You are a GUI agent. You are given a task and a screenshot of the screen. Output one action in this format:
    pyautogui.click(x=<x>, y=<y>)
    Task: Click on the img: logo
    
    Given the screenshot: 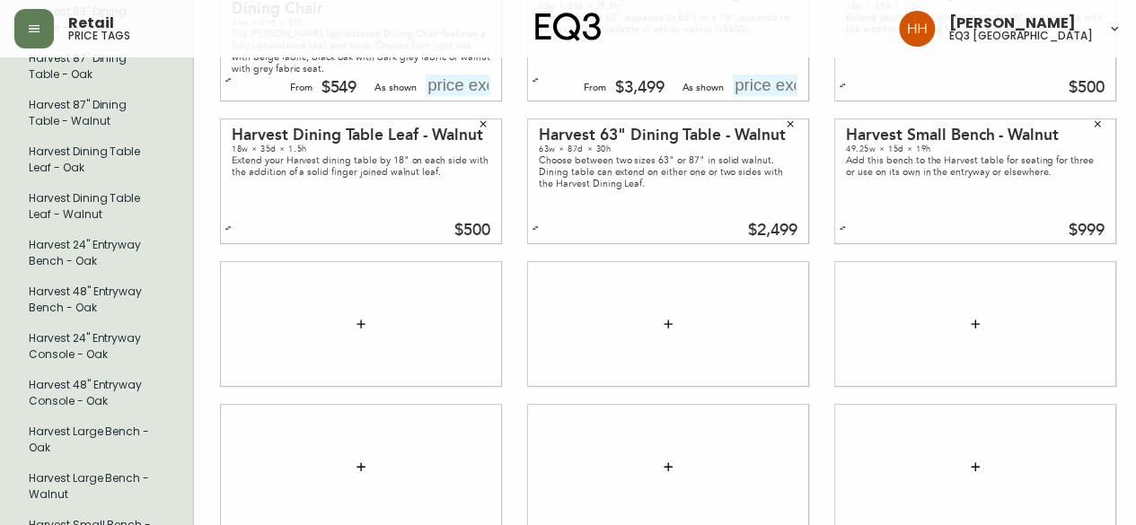 What is the action you would take?
    pyautogui.click(x=568, y=27)
    